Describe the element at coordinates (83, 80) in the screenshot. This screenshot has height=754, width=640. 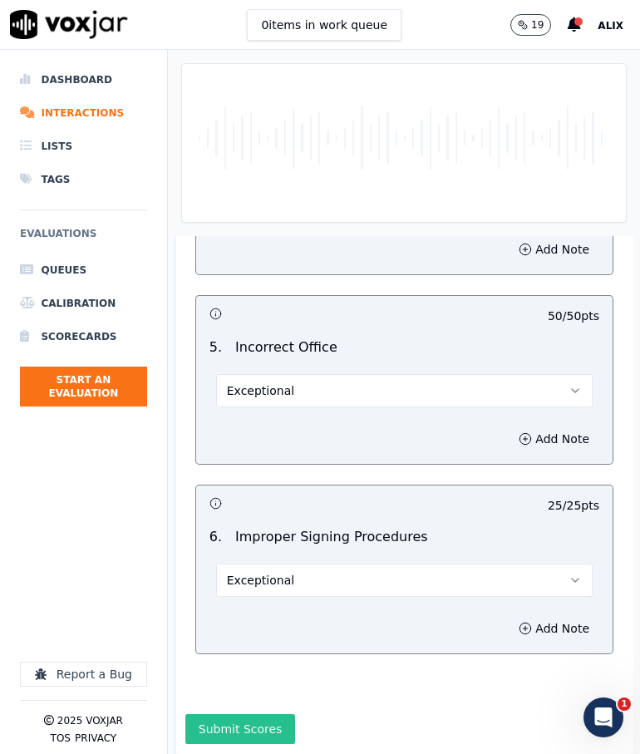
I see `a: Dashboard` at that location.